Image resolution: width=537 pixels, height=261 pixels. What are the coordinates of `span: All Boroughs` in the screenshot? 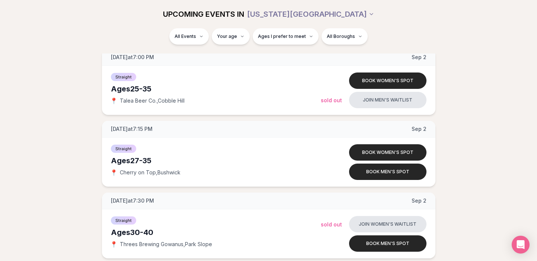 It's located at (341, 36).